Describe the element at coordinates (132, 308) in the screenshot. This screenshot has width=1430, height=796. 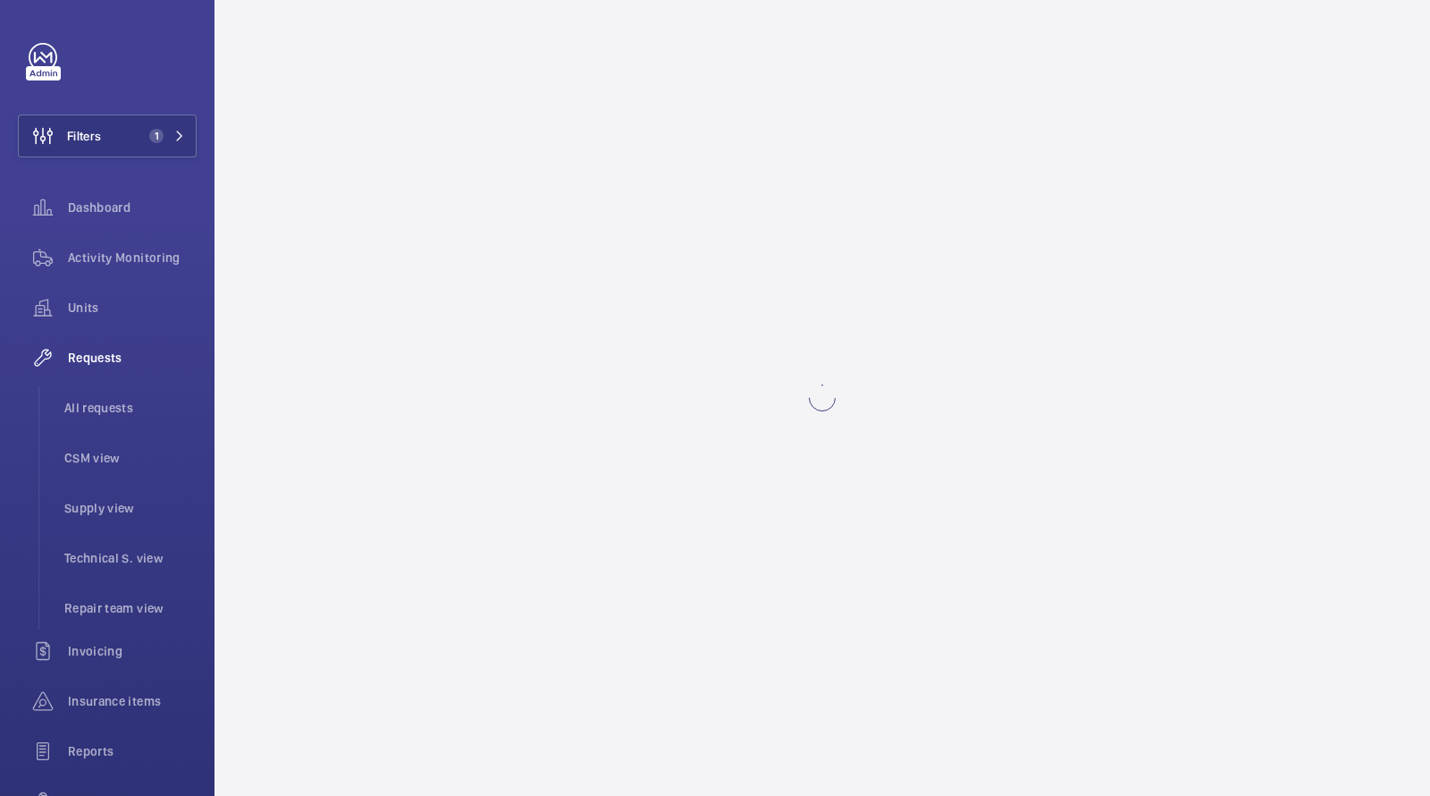
I see `span: Units` at that location.